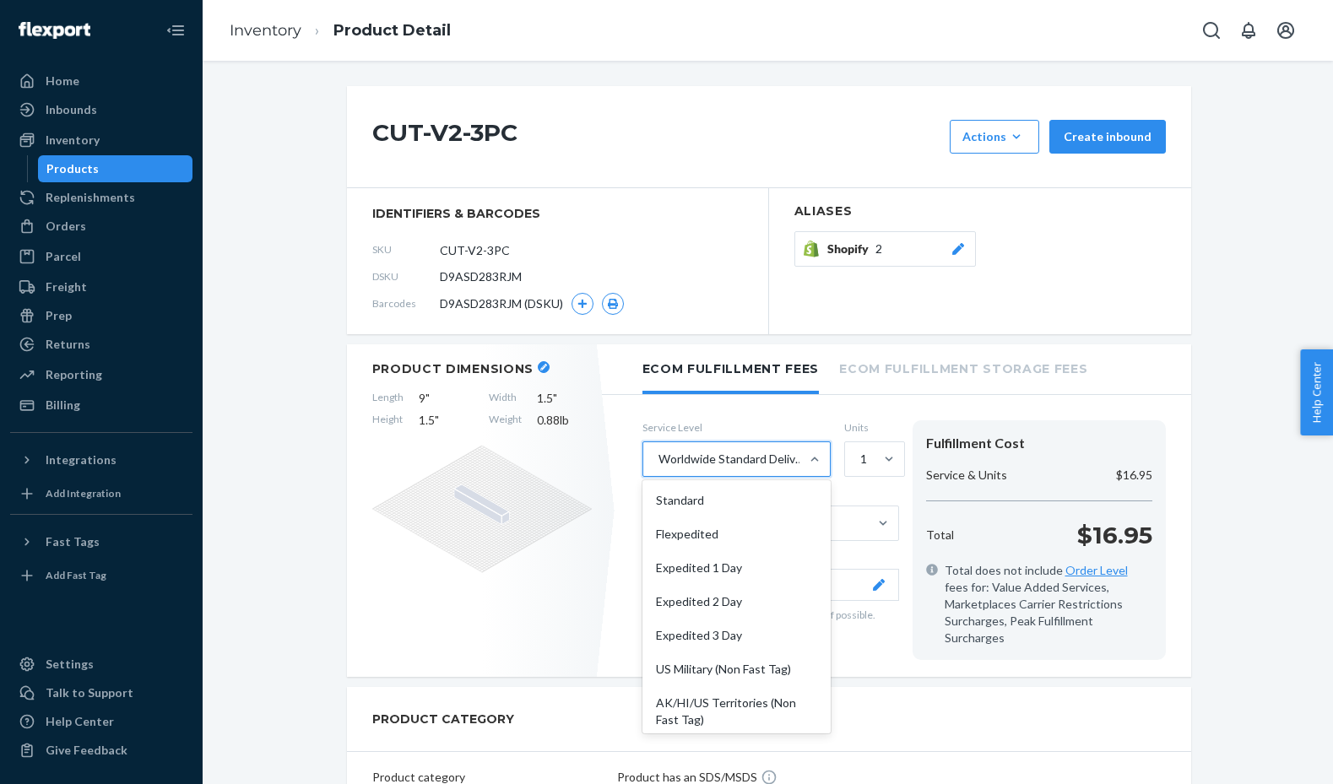 Image resolution: width=1333 pixels, height=784 pixels. Describe the element at coordinates (69, 665) in the screenshot. I see `div: Settings` at that location.